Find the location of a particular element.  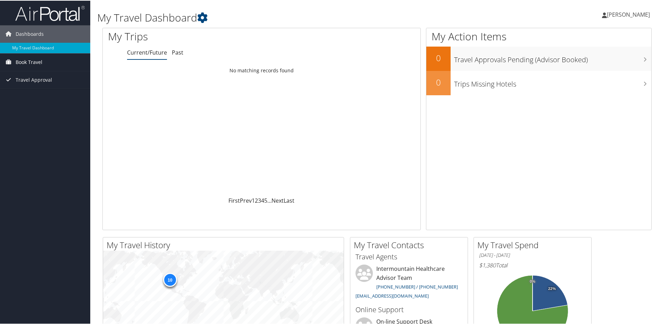

a: Last is located at coordinates (289, 200).